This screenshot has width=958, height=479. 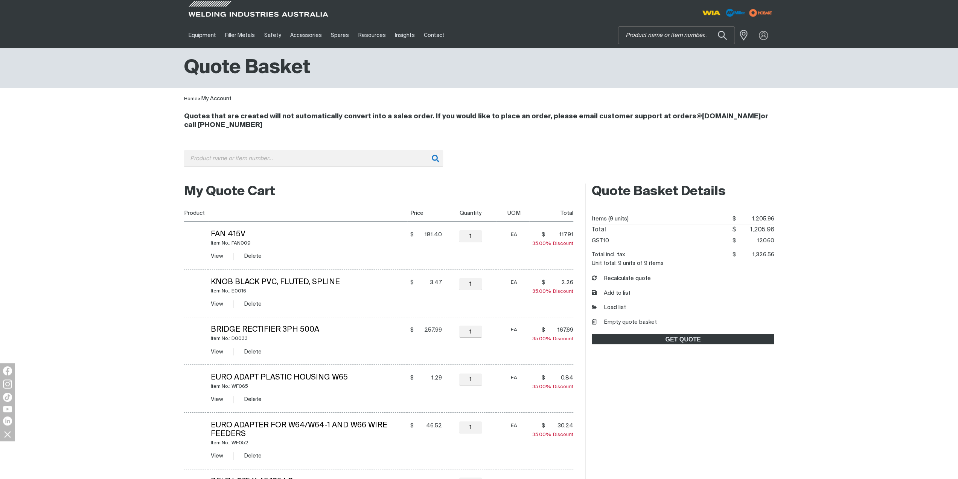 I want to click on span: 46.52, so click(x=429, y=425).